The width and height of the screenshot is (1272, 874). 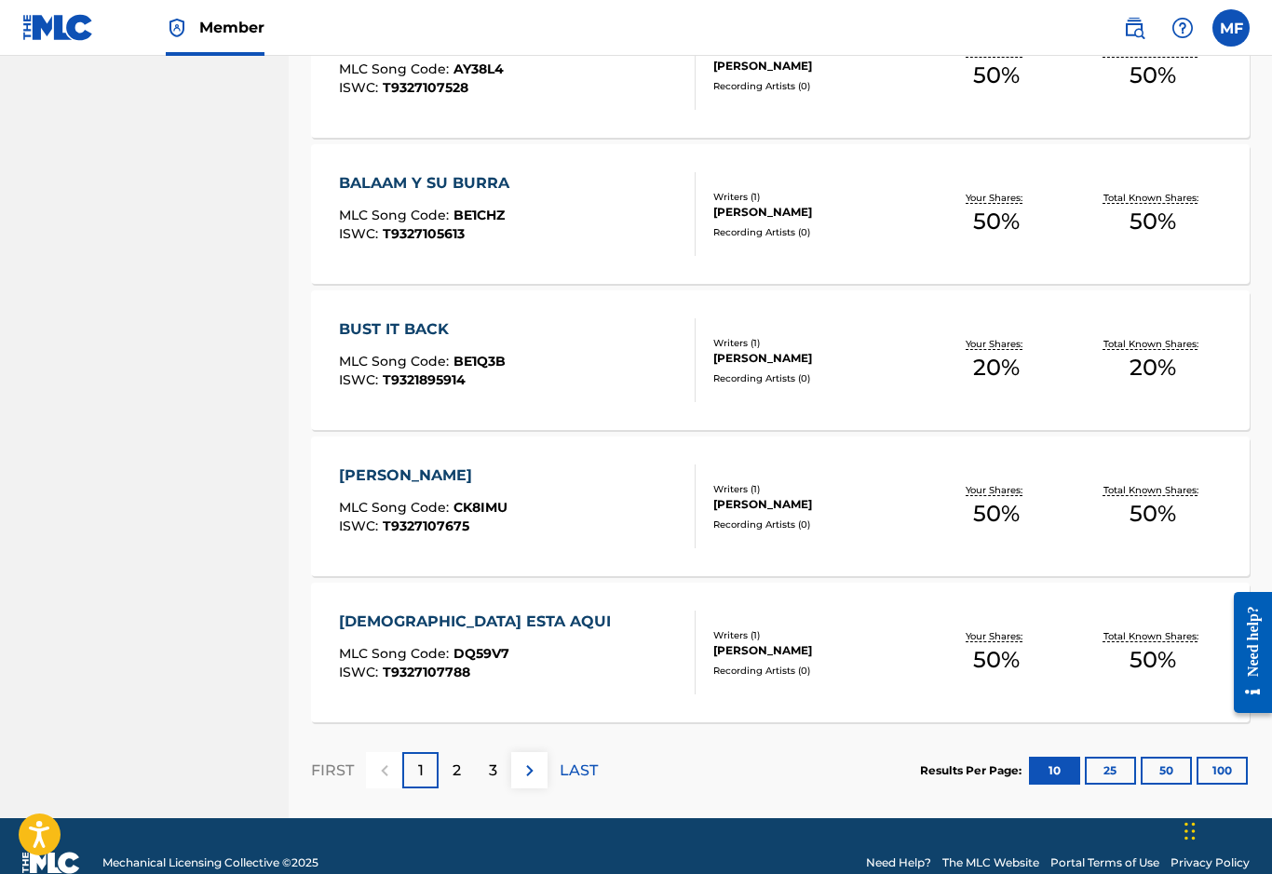 I want to click on p: LAST, so click(x=578, y=771).